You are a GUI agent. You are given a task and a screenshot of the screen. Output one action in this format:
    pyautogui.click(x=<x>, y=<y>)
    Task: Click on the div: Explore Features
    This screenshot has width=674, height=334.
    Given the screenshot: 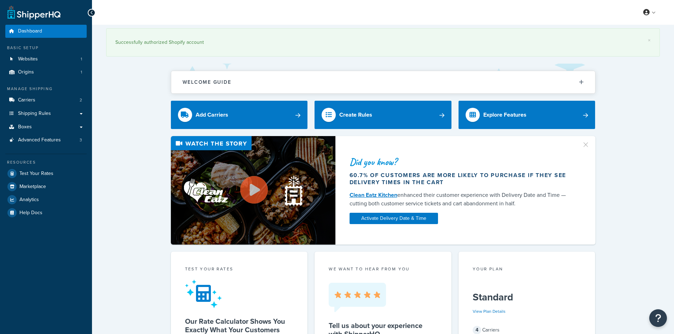 What is the action you would take?
    pyautogui.click(x=505, y=115)
    